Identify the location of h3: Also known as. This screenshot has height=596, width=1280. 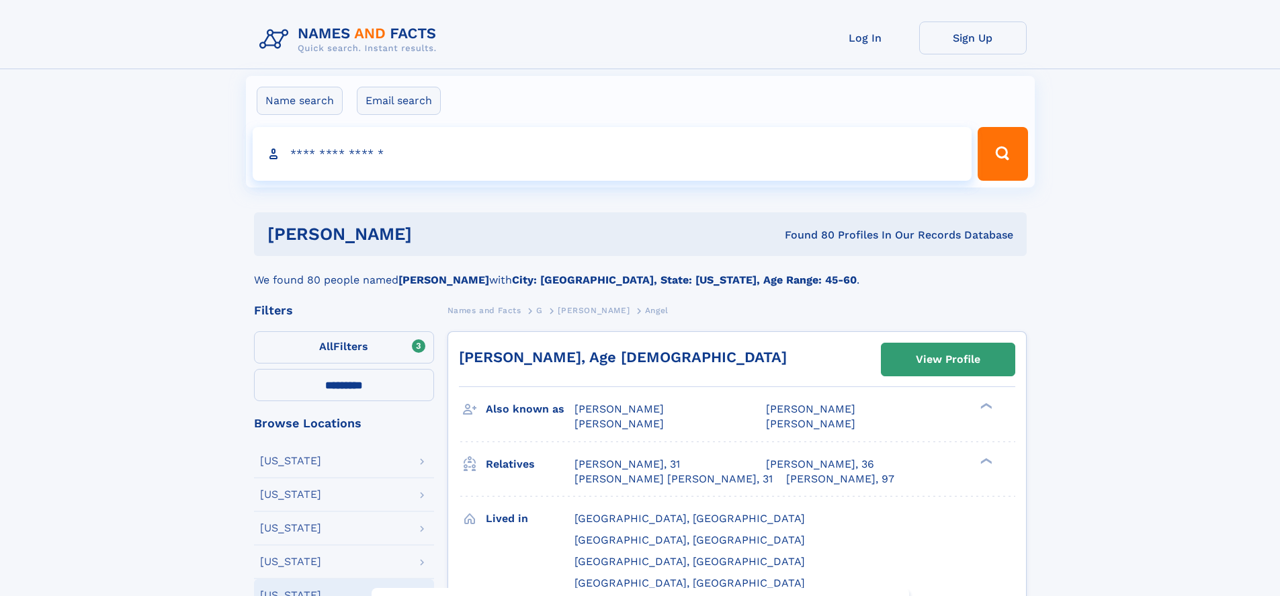
(530, 409).